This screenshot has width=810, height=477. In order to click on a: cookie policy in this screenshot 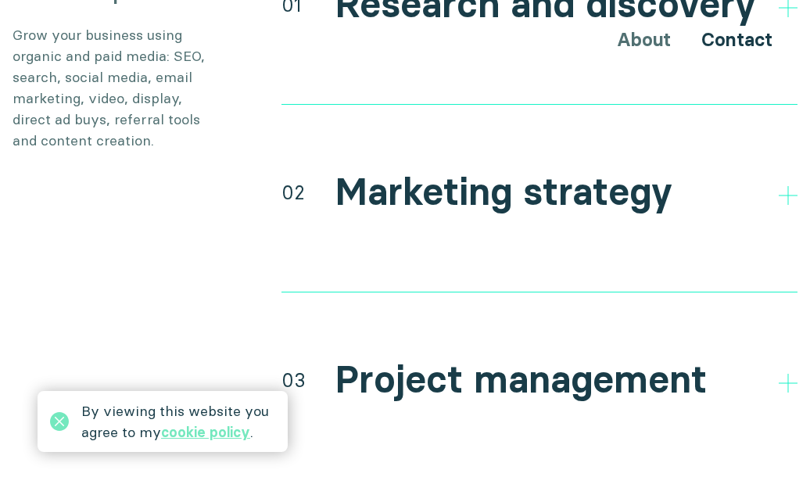, I will do `click(206, 432)`.